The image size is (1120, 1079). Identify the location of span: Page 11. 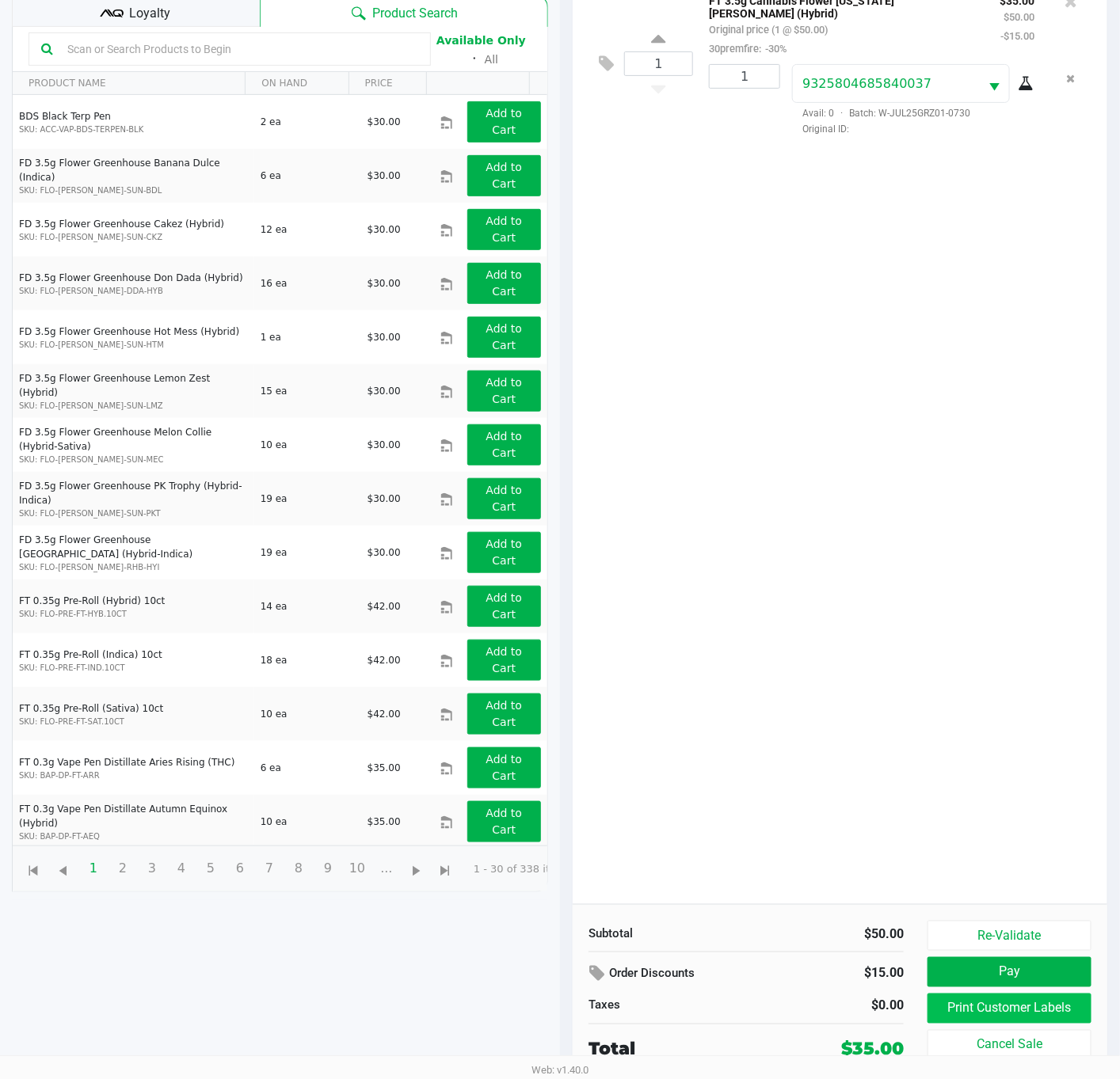
(386, 869).